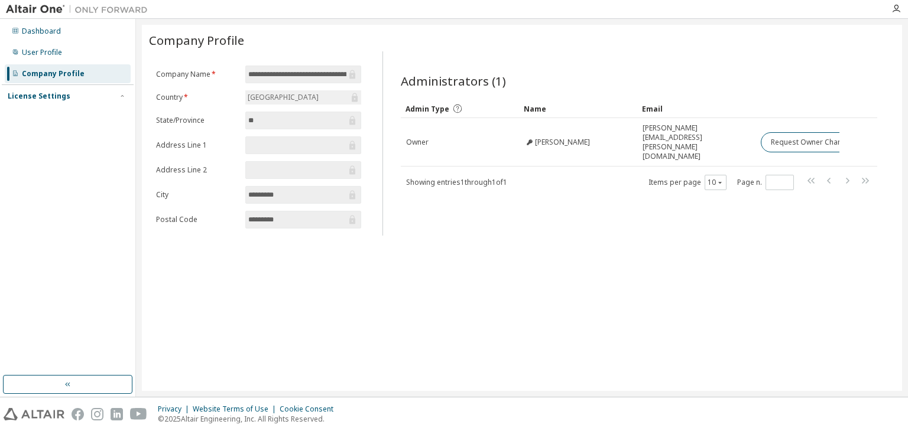 The width and height of the screenshot is (908, 431). I want to click on div: Name, so click(578, 109).